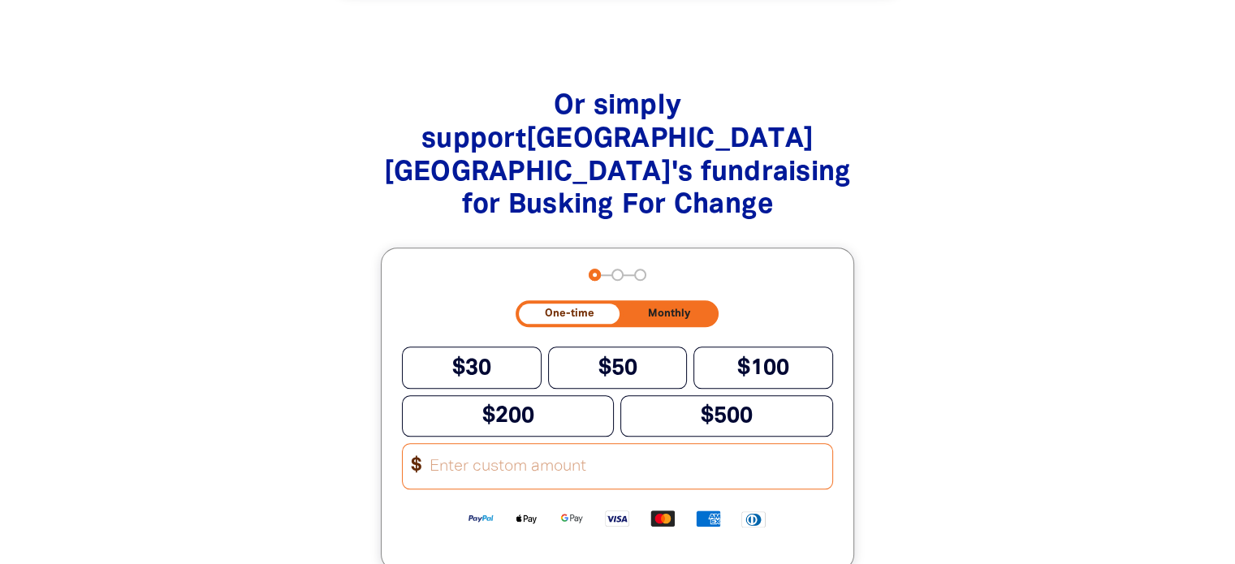 This screenshot has height=564, width=1235. I want to click on img: Diners Club logo, so click(754, 519).